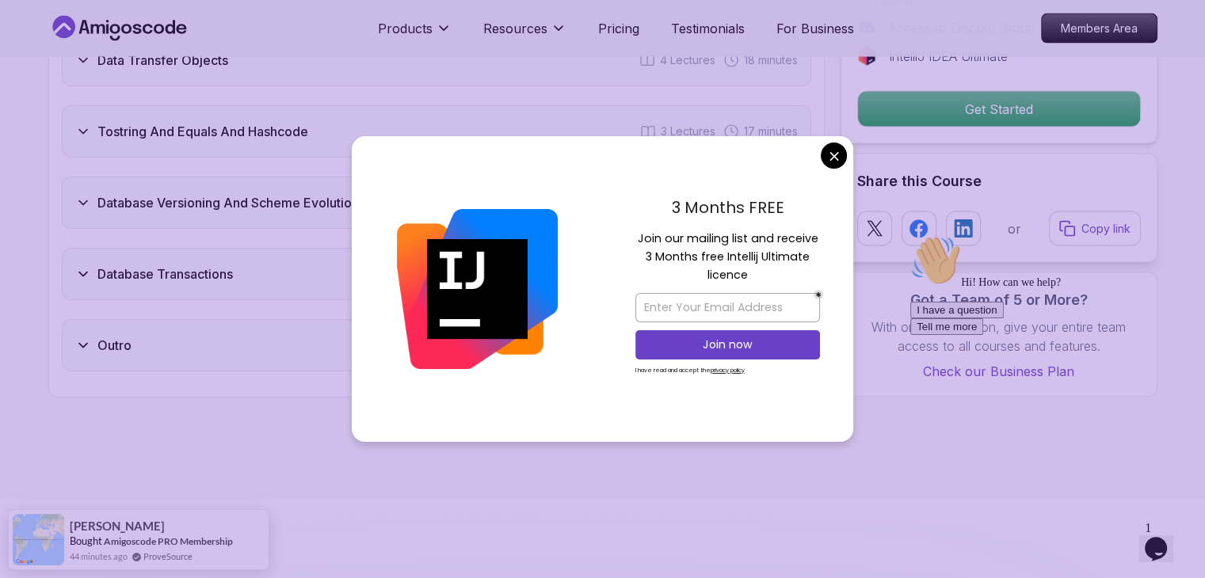  I want to click on p: Pricing, so click(619, 29).